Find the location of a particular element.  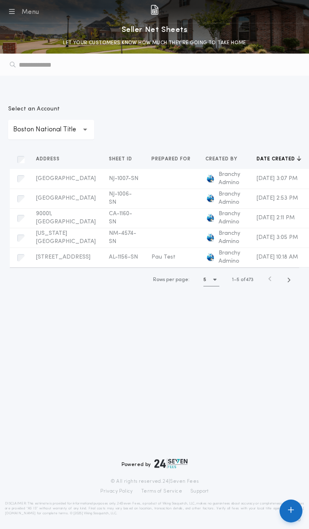

a: Support is located at coordinates (199, 492).